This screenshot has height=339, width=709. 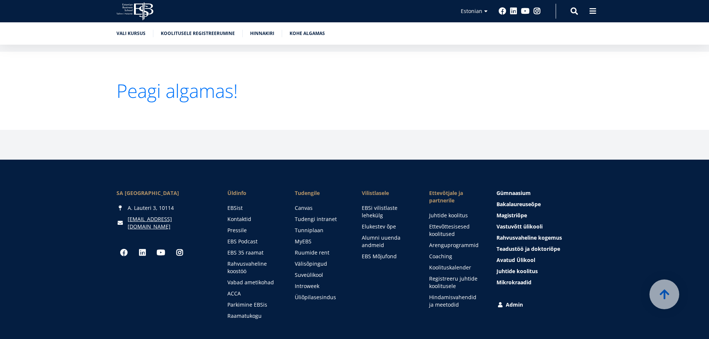 What do you see at coordinates (545, 238) in the screenshot?
I see `a: Rahvusvaheline kogemus` at bounding box center [545, 238].